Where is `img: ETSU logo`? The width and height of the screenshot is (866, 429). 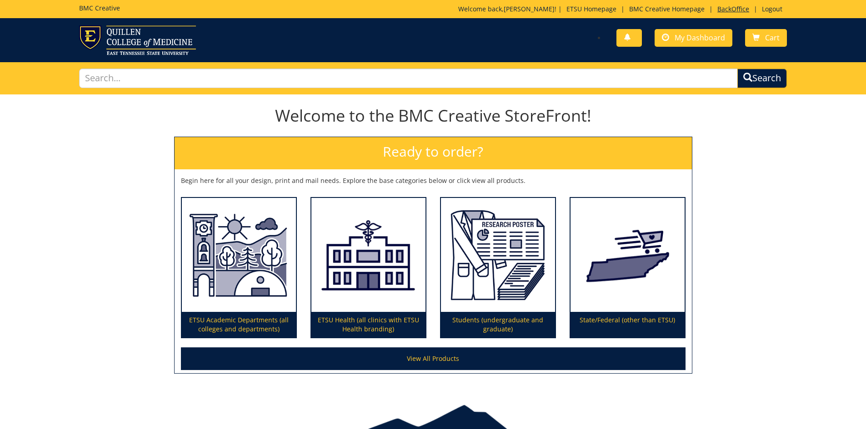 img: ETSU logo is located at coordinates (137, 40).